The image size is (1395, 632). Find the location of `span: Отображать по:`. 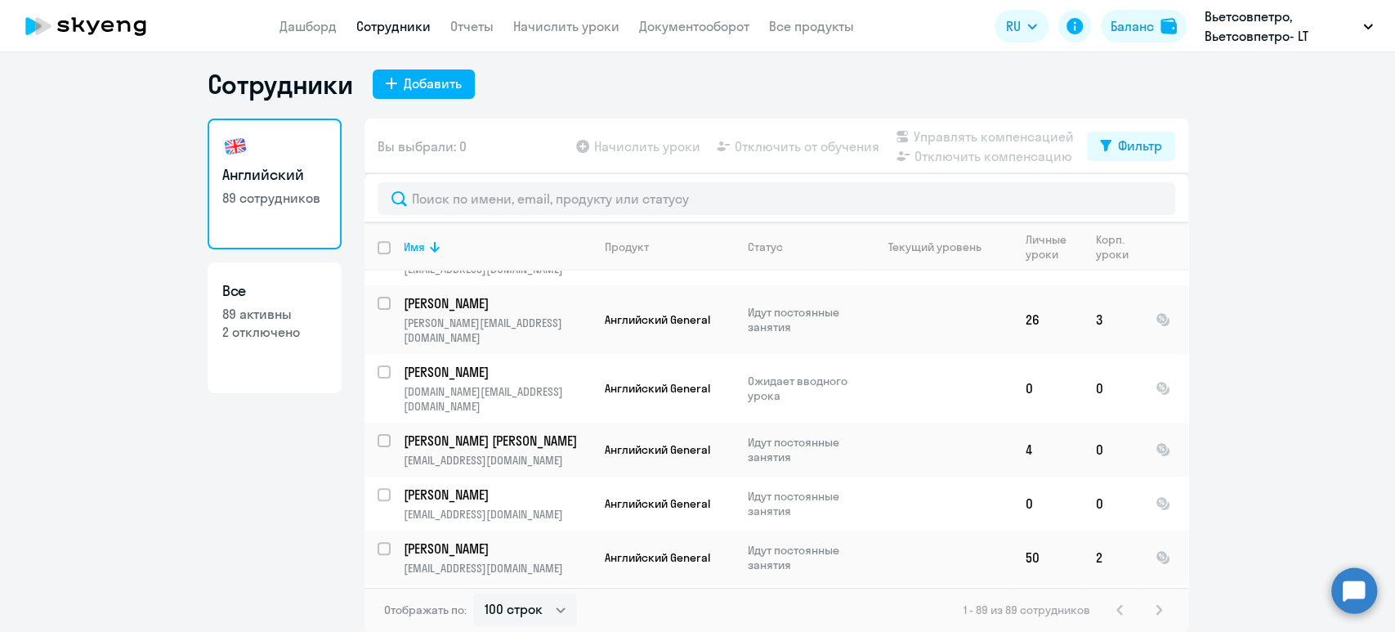

span: Отображать по: is located at coordinates (425, 610).